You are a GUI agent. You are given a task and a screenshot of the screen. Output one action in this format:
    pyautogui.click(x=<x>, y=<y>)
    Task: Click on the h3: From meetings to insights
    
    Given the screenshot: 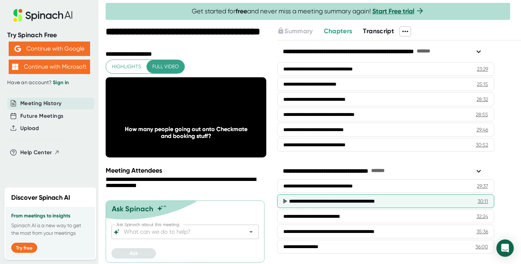 What is the action you would take?
    pyautogui.click(x=50, y=216)
    